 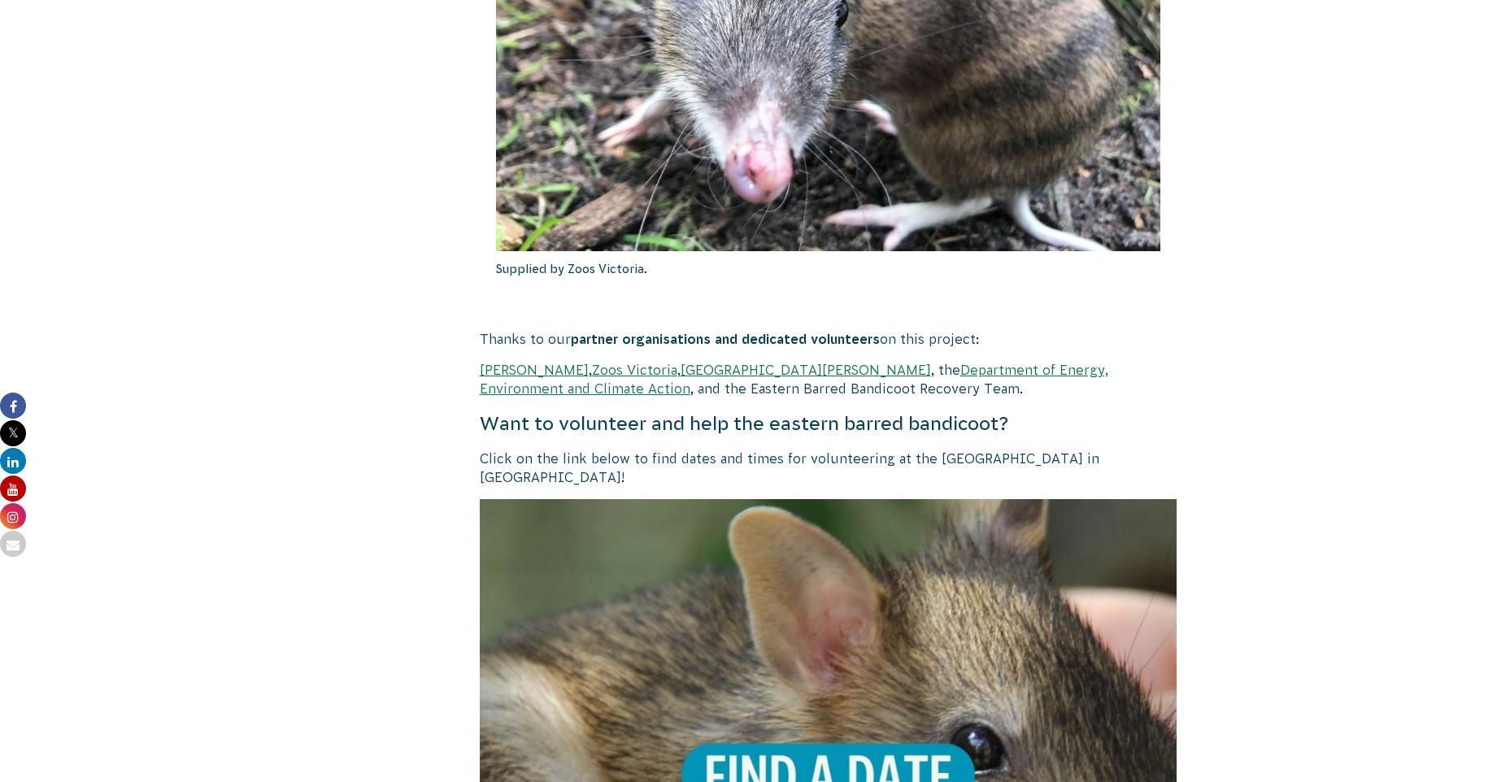 I want to click on p: Supplied by Zoos Victoria., so click(x=828, y=269).